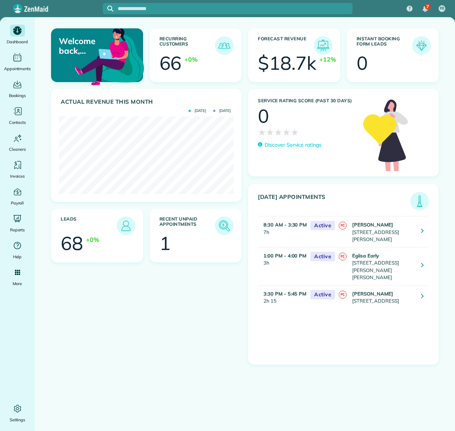 The image size is (455, 431). I want to click on span: Settings, so click(18, 420).